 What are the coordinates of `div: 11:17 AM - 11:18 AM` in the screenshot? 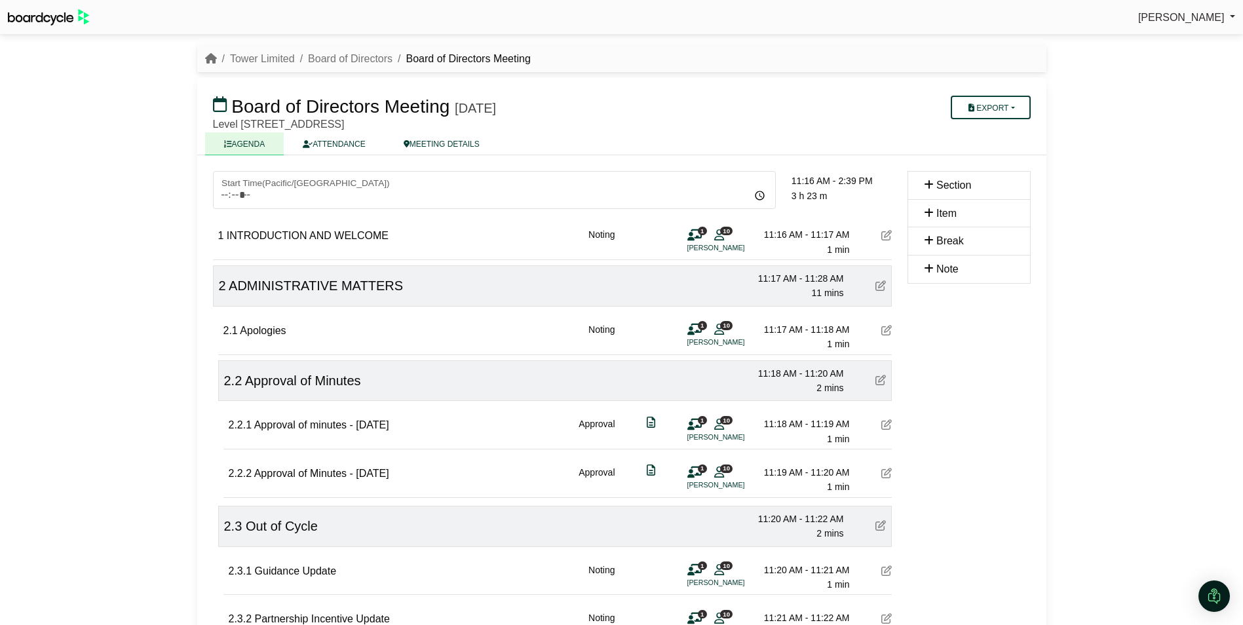 It's located at (804, 330).